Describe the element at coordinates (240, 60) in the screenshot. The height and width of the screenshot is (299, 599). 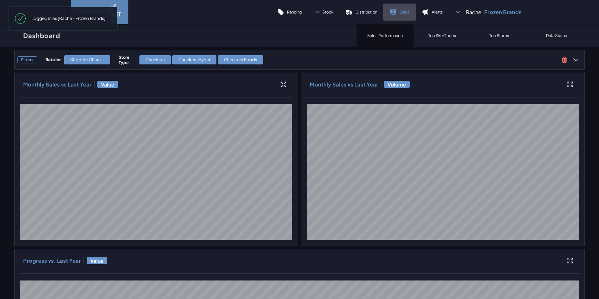
I see `div: Checkers Foods` at that location.